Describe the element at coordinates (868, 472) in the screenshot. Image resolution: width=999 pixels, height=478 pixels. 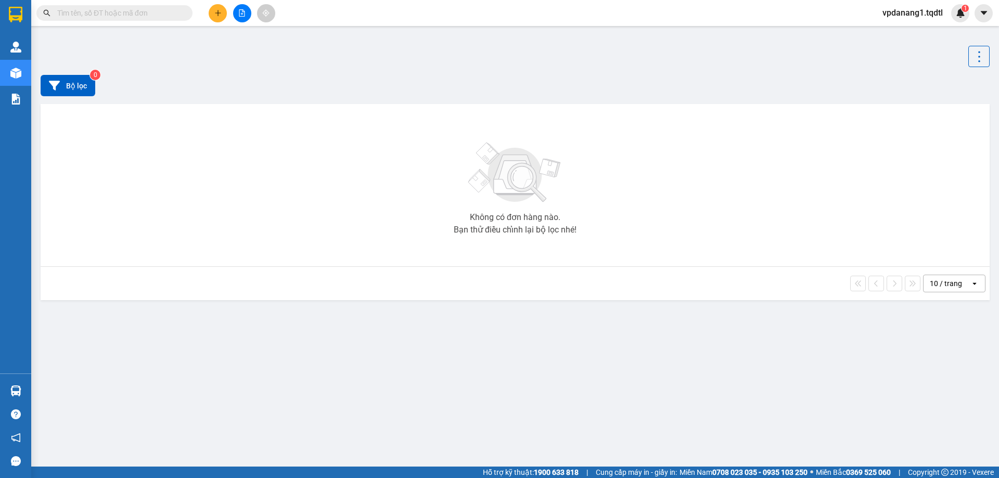
I see `strong: 0369 525 060` at that location.